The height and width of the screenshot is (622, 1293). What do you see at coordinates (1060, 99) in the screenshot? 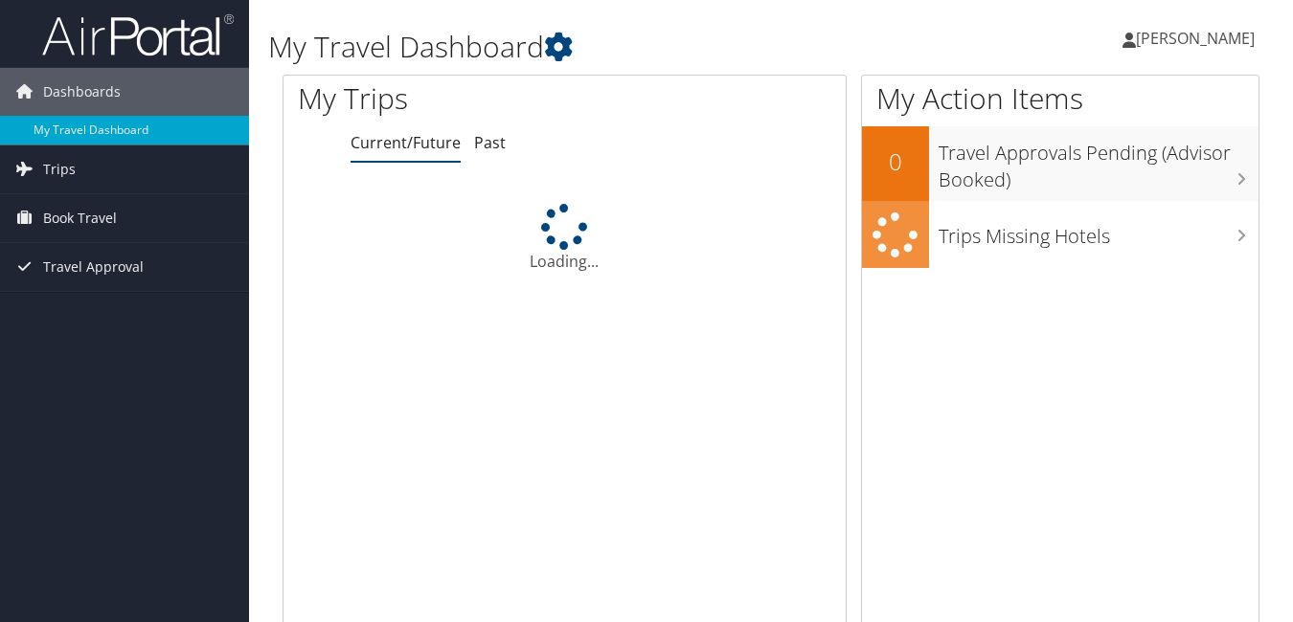
I see `h1: My Action Items` at bounding box center [1060, 99].